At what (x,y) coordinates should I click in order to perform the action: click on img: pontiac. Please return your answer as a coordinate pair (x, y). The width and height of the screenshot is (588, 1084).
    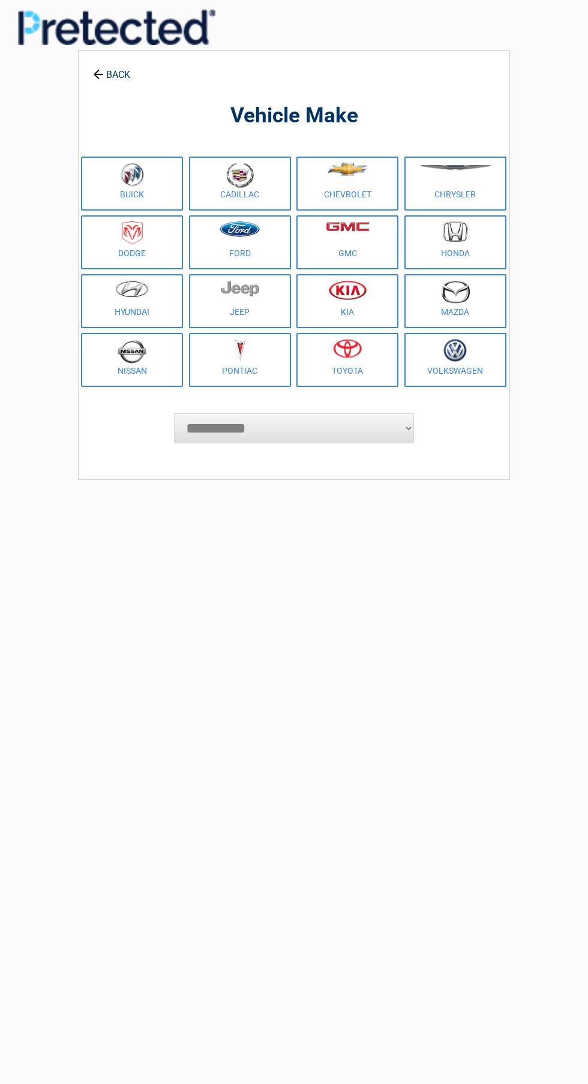
    Looking at the image, I should click on (240, 350).